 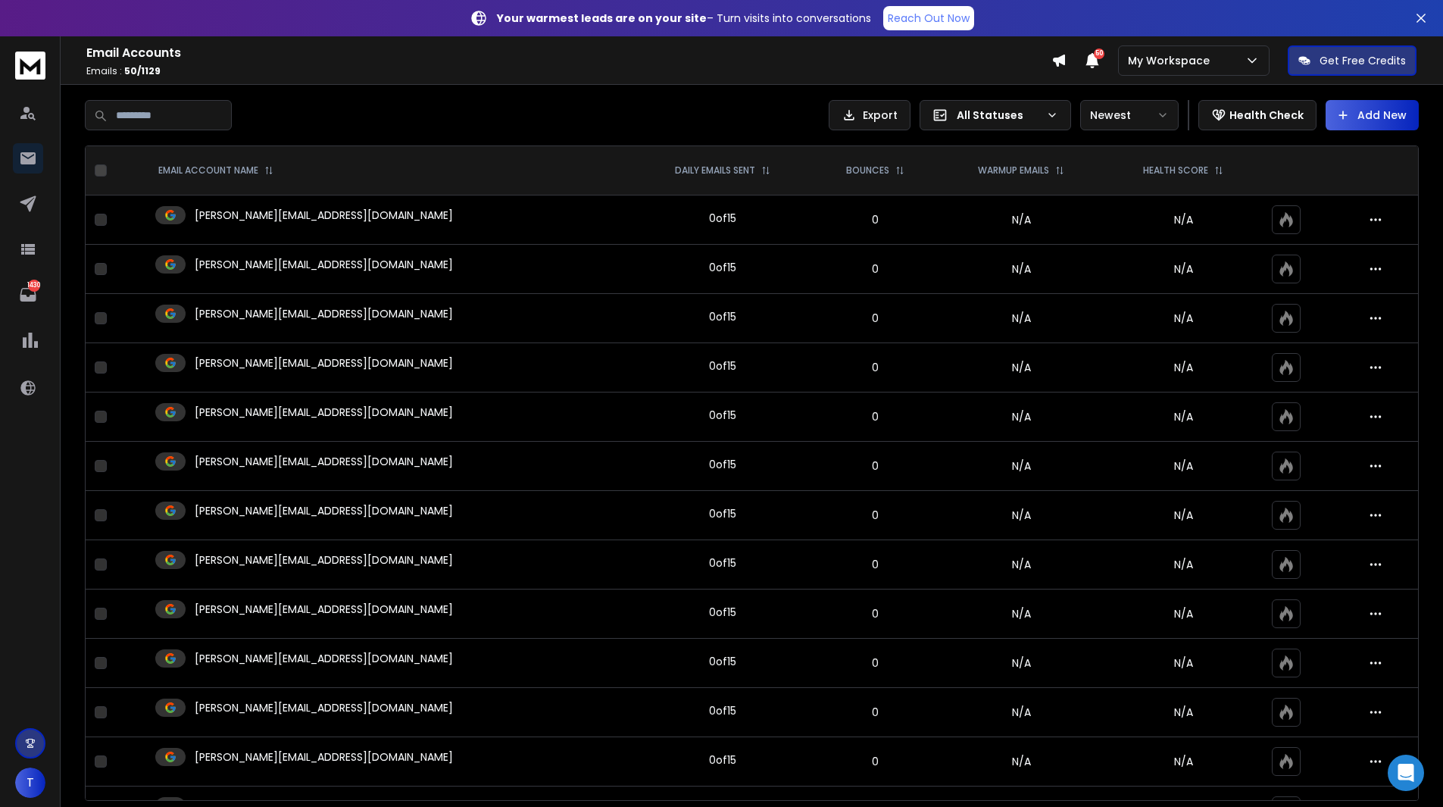 I want to click on p: 1430, so click(x=34, y=286).